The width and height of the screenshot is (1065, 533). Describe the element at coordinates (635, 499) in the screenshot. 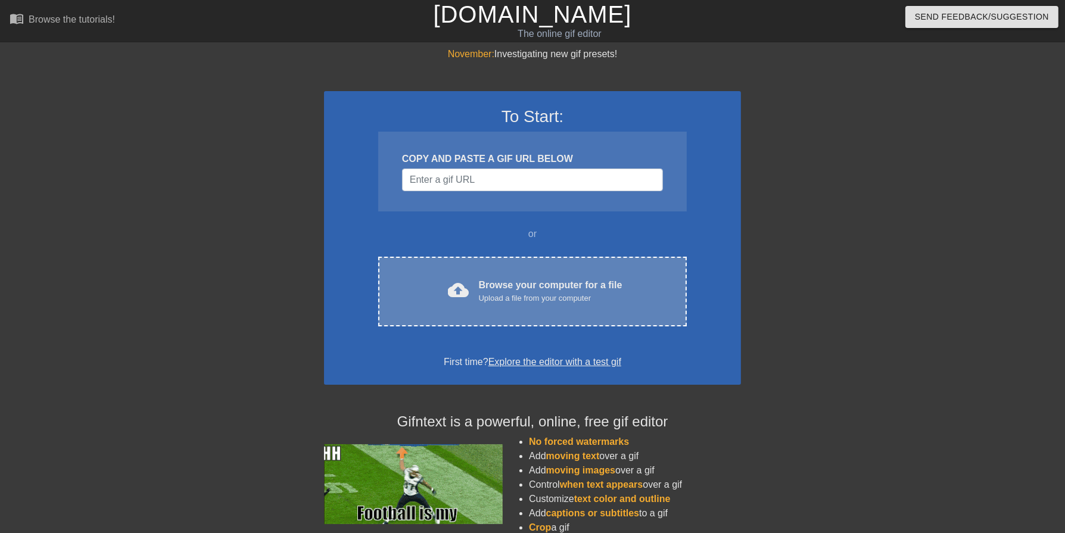

I see `li: Customize` at that location.